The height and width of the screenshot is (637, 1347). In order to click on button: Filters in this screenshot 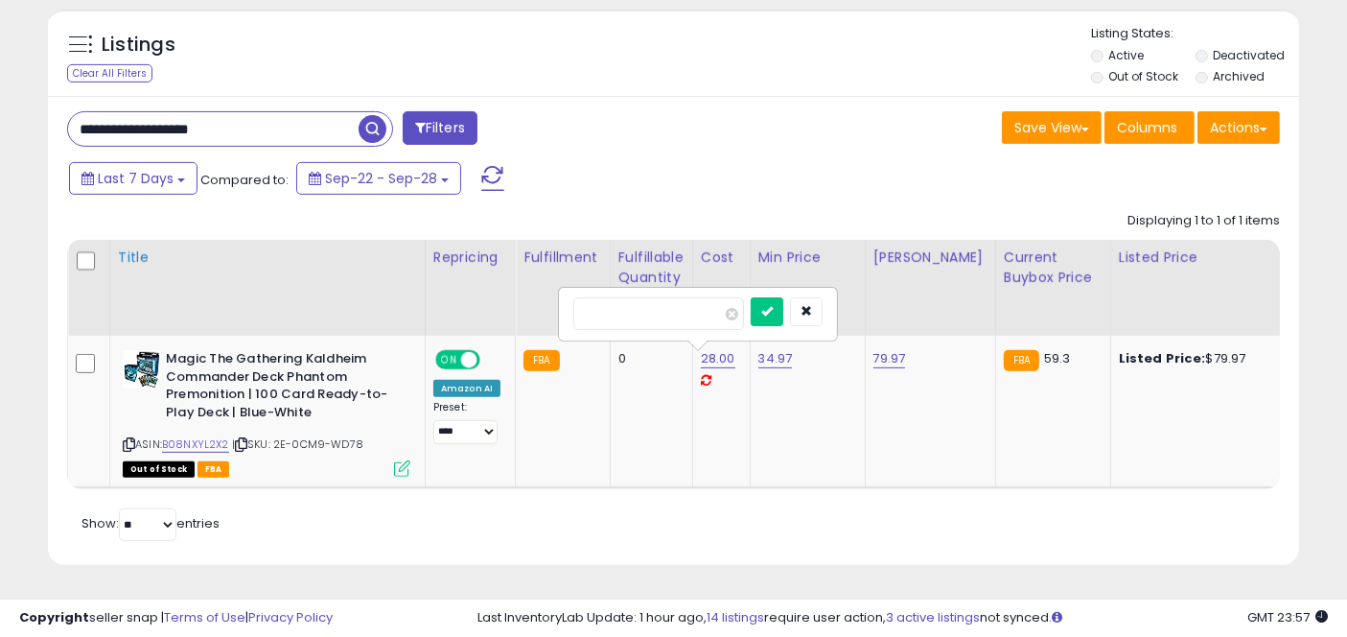, I will do `click(440, 128)`.